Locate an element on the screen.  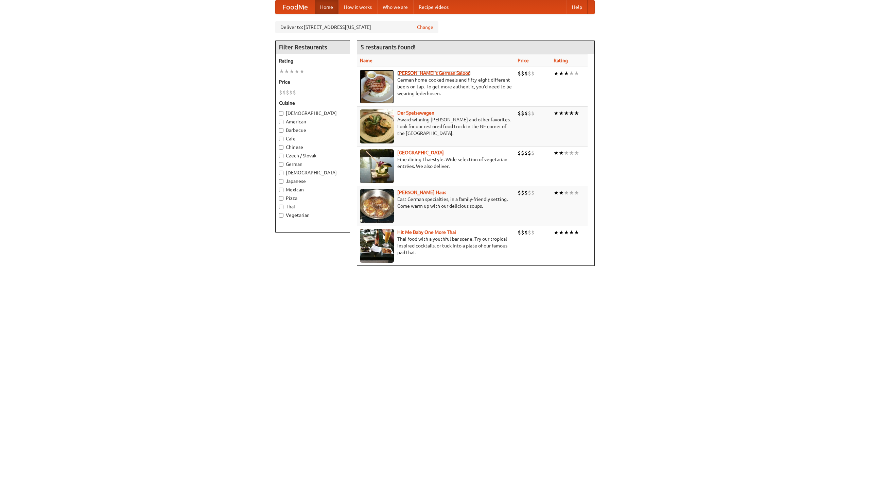
a: Help is located at coordinates (577, 7).